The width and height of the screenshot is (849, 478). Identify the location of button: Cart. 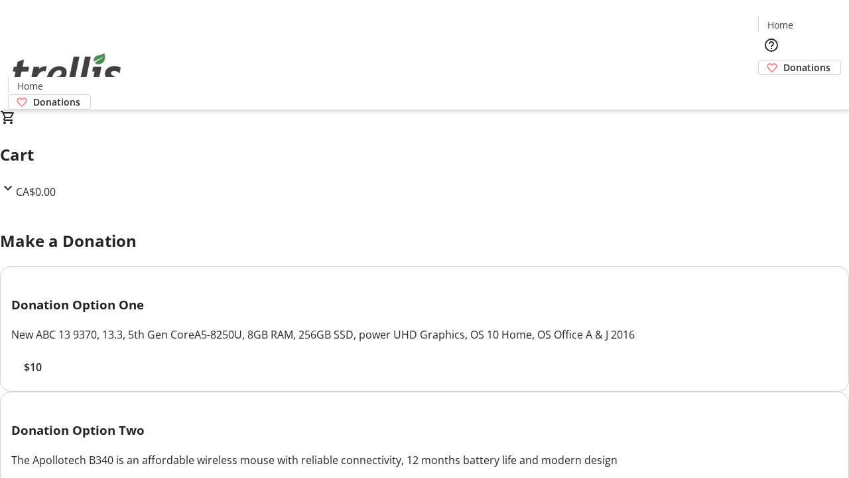
(772, 88).